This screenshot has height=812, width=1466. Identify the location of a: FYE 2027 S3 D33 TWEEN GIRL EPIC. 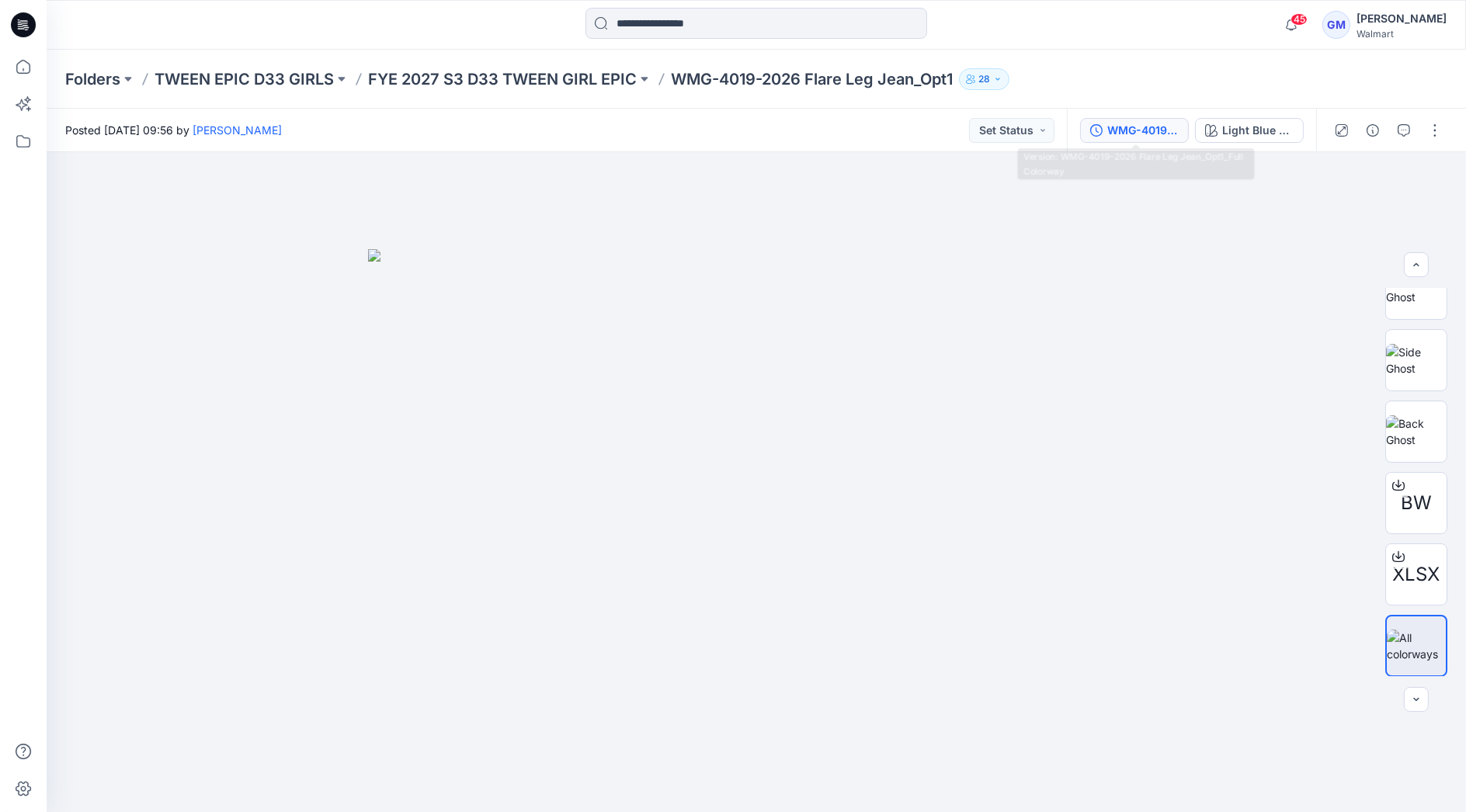
(503, 79).